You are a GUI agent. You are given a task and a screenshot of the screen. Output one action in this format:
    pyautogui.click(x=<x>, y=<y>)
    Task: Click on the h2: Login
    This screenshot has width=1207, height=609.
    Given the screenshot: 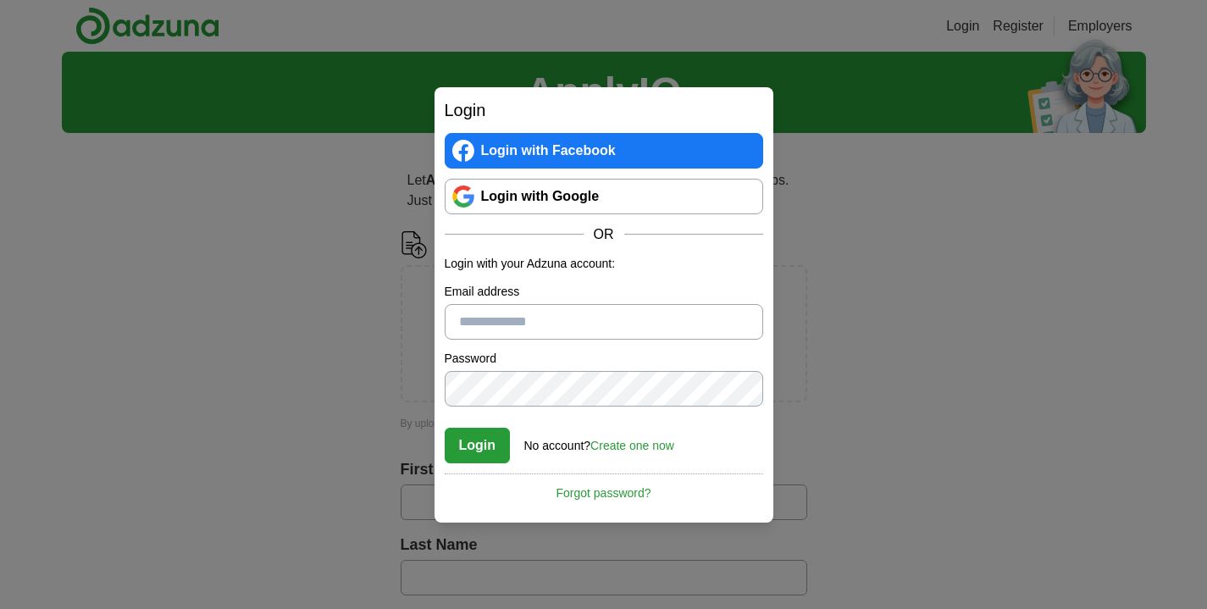 What is the action you would take?
    pyautogui.click(x=604, y=110)
    